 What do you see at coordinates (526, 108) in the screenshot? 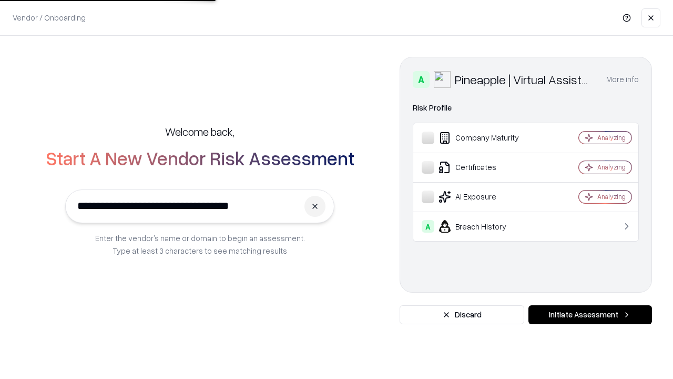
I see `div: Risk Profile` at bounding box center [526, 108].